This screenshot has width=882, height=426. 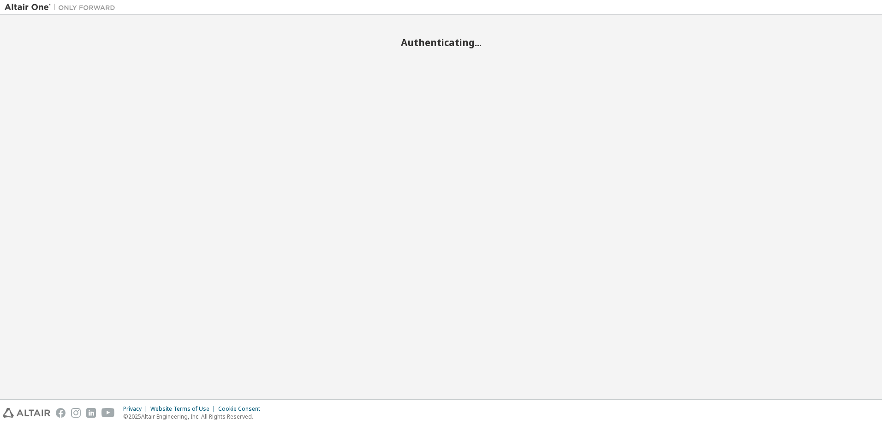 I want to click on img: instagram.svg, so click(x=76, y=413).